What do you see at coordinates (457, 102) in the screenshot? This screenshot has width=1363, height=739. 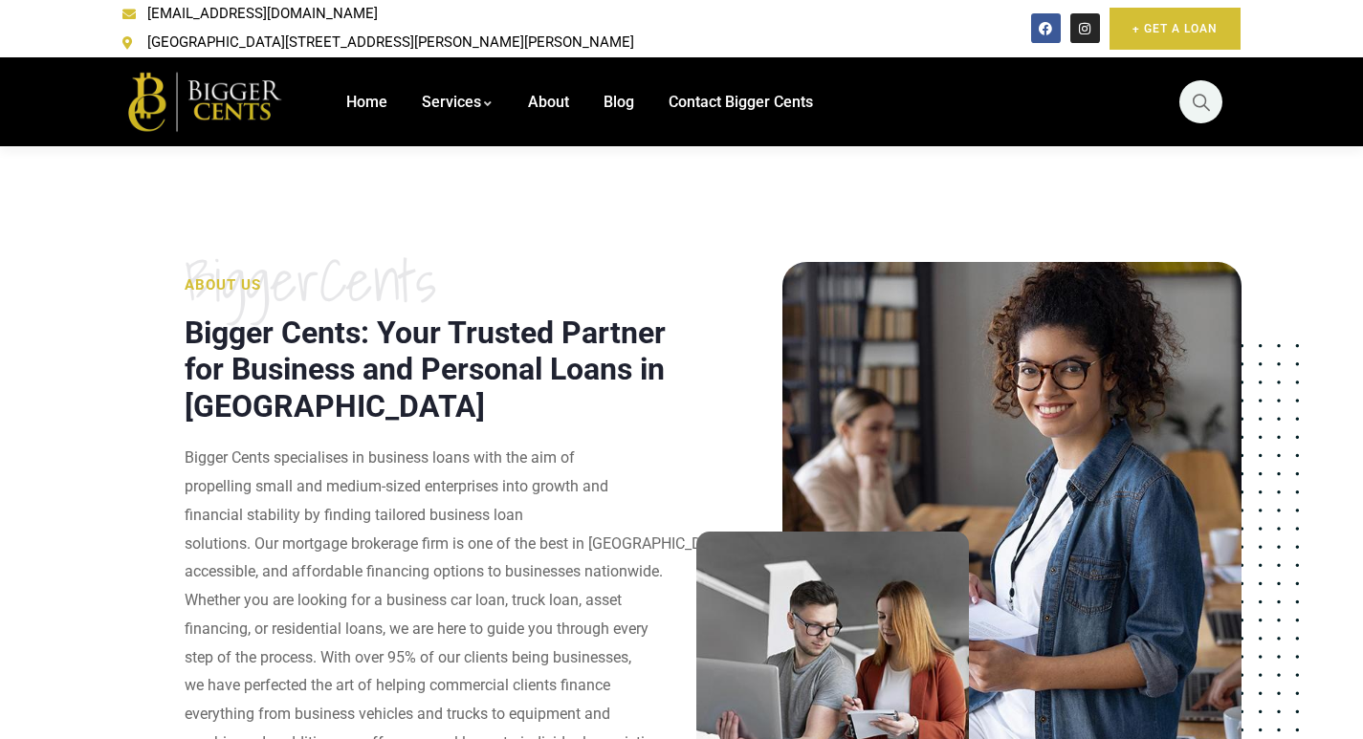 I see `a: Services` at bounding box center [457, 102].